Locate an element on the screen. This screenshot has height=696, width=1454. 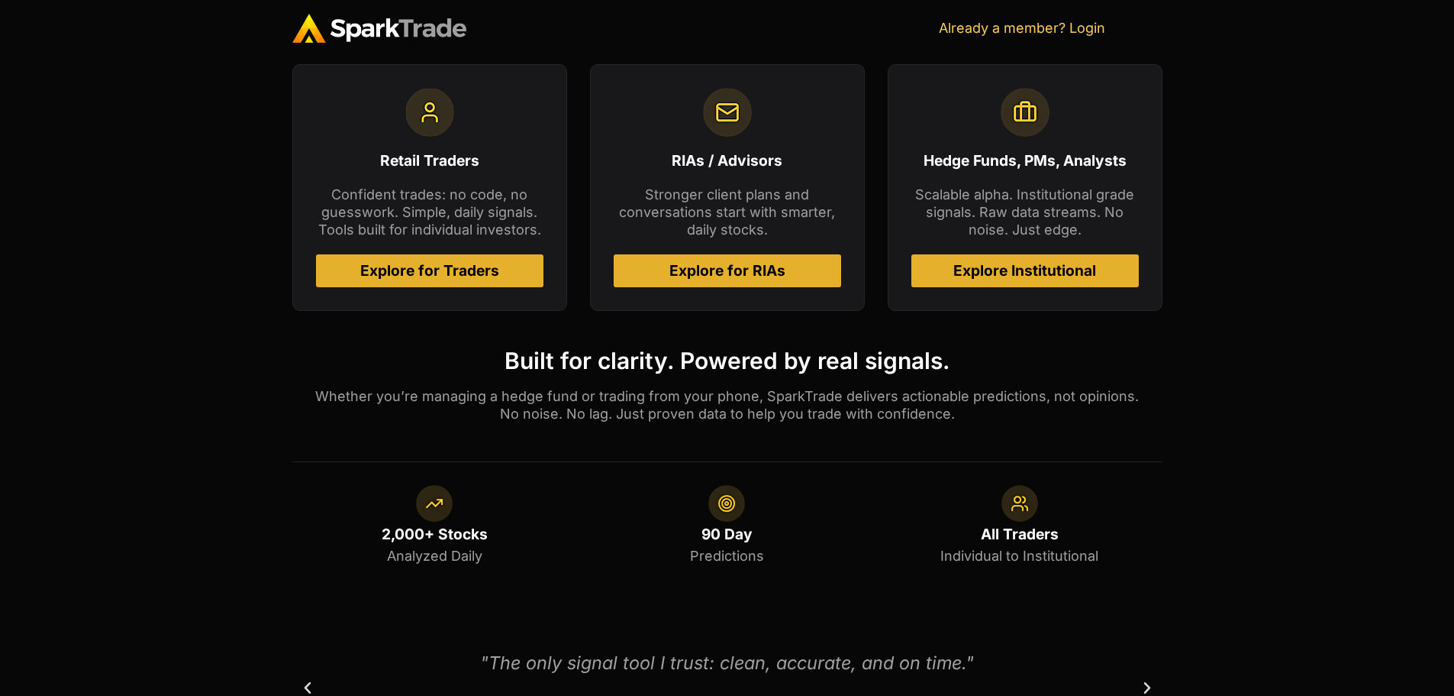
span: Retail Traders is located at coordinates (430, 160).